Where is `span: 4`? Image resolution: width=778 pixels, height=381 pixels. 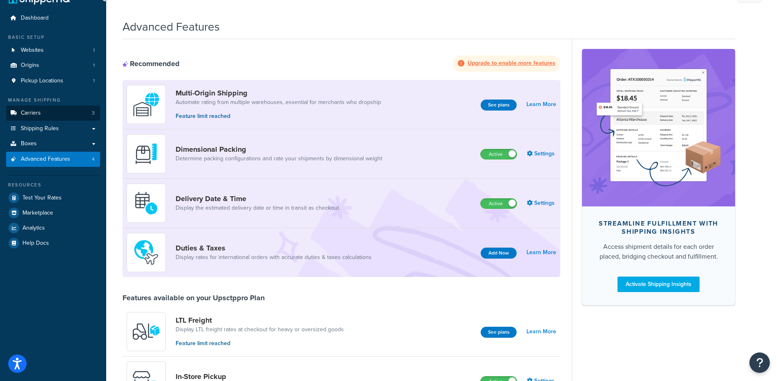
span: 4 is located at coordinates (93, 159).